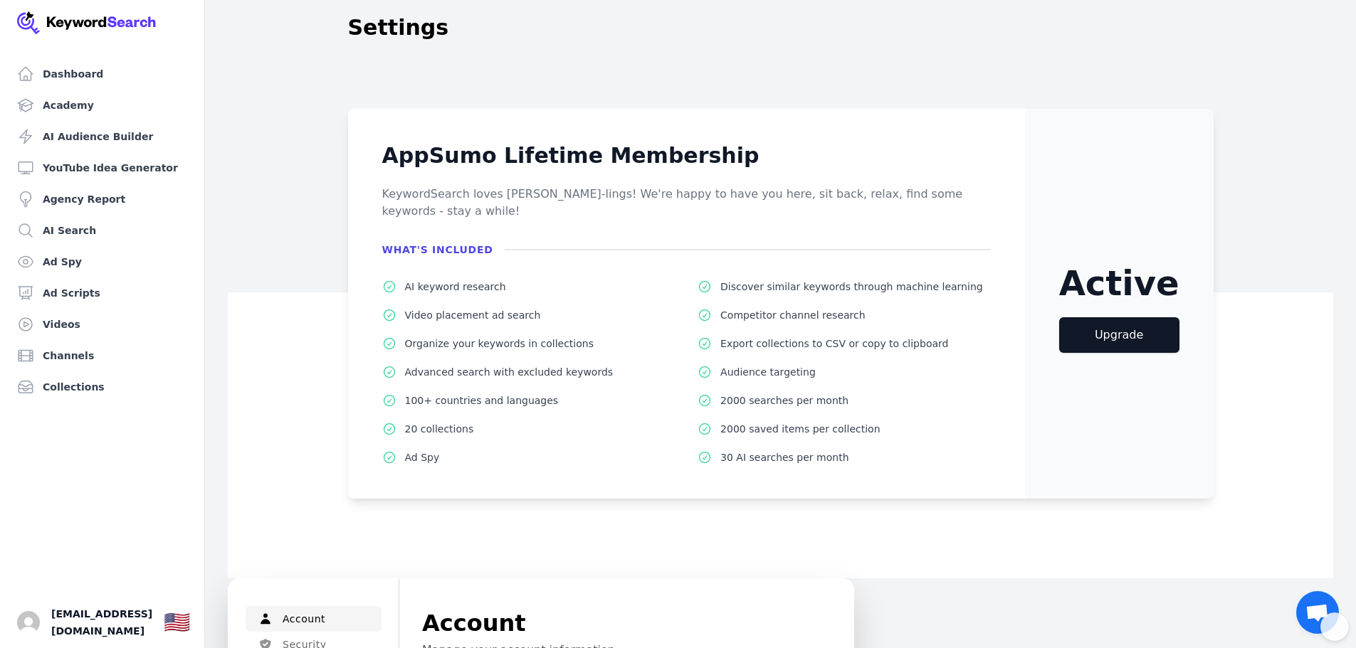 This screenshot has height=648, width=1356. Describe the element at coordinates (793, 315) in the screenshot. I see `p: Competitor channel research` at that location.